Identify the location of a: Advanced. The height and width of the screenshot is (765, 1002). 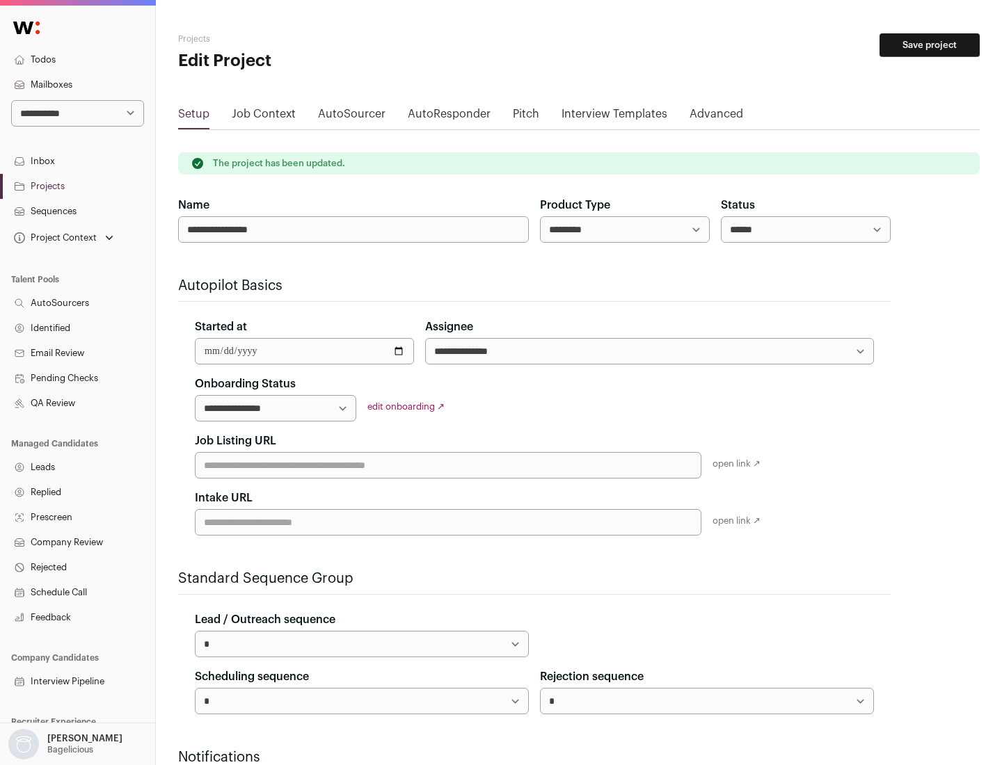
(716, 117).